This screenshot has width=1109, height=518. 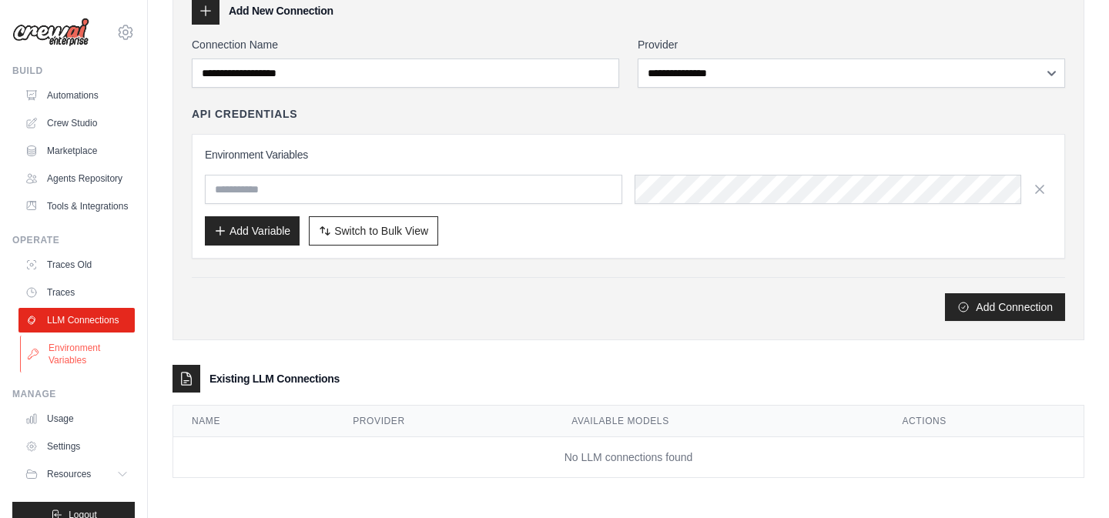 What do you see at coordinates (252, 231) in the screenshot?
I see `button: Add Variable` at bounding box center [252, 231].